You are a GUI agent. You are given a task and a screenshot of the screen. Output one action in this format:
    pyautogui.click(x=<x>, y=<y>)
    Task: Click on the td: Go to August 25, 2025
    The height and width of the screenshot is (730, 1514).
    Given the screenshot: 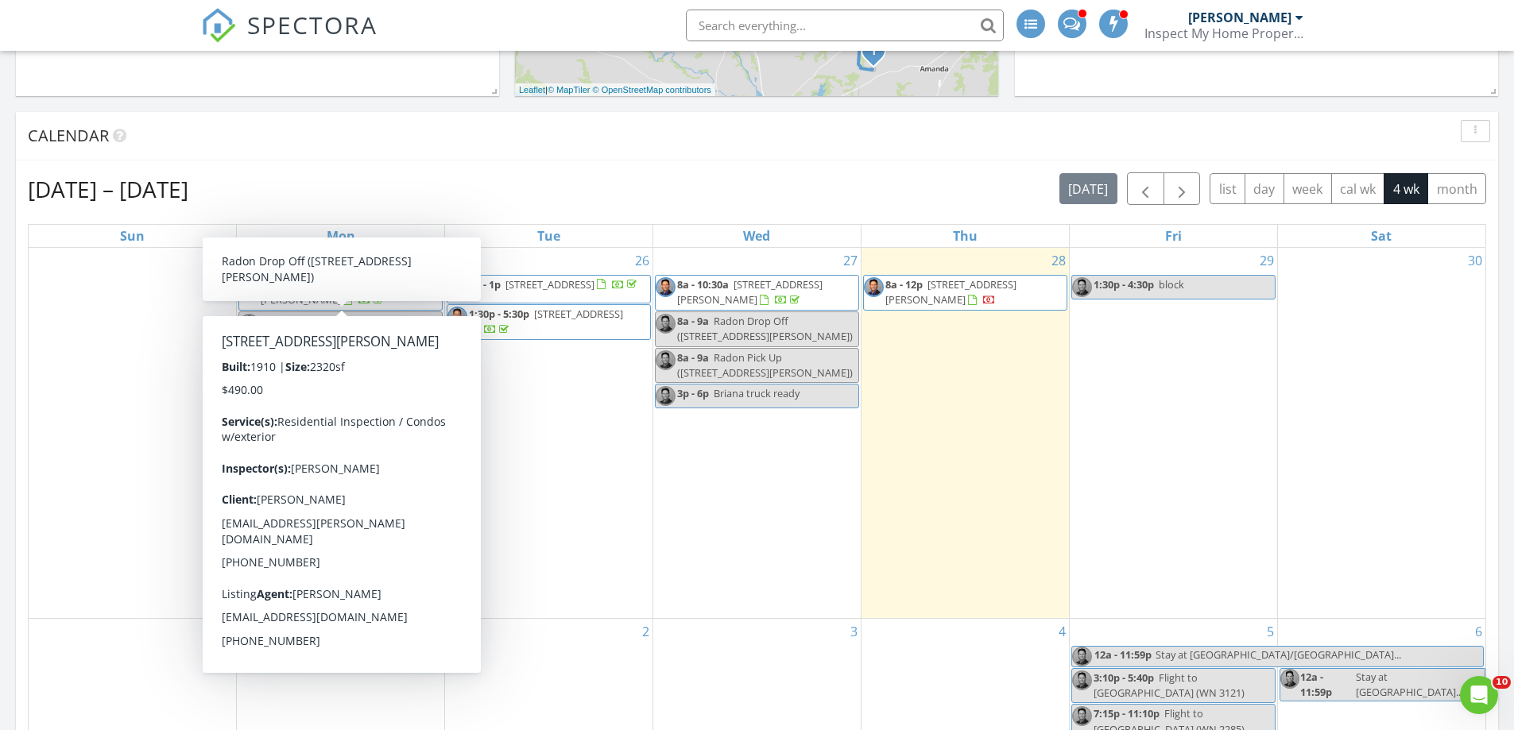 What is the action you would take?
    pyautogui.click(x=341, y=433)
    